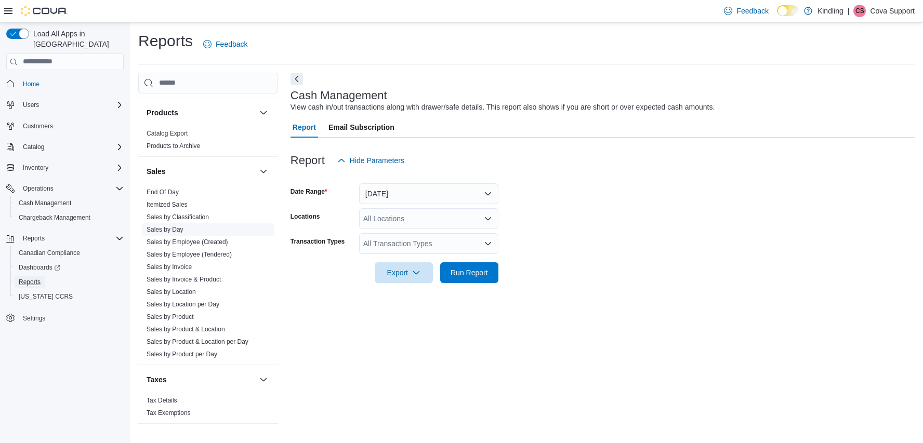 This screenshot has height=443, width=923. I want to click on span: Sales by Product & Location per Day, so click(197, 342).